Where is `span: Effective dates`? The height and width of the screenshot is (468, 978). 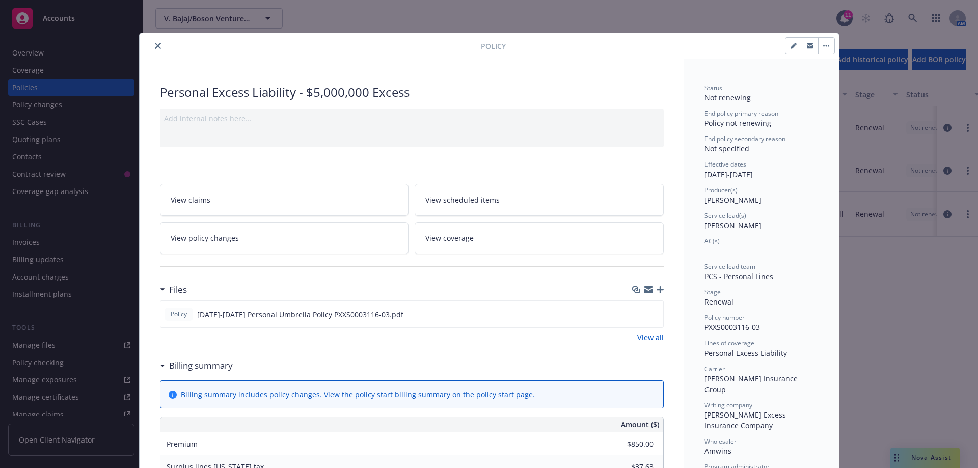
span: Effective dates is located at coordinates (725, 164).